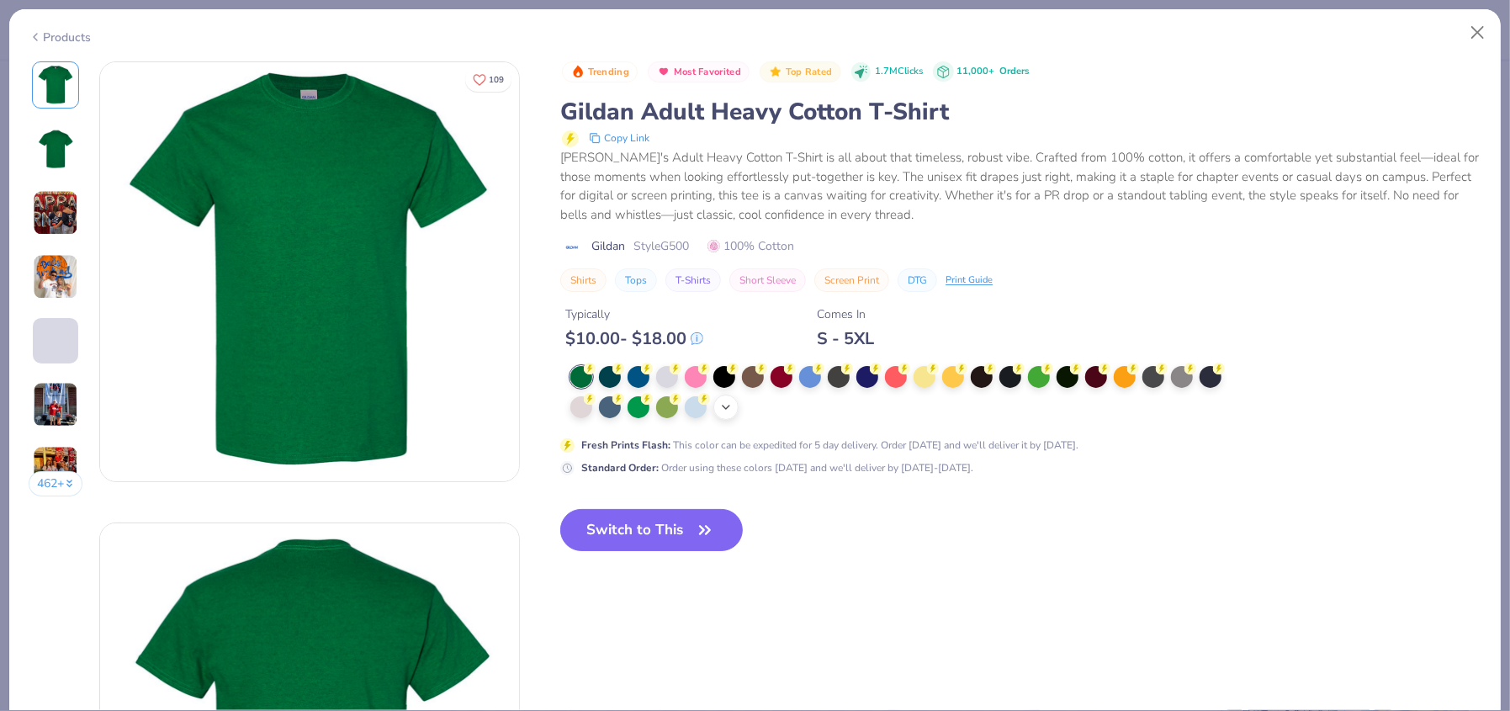  Describe the element at coordinates (1021, 112) in the screenshot. I see `div: Gildan Adult Heavy Cotton T-Shirt` at that location.